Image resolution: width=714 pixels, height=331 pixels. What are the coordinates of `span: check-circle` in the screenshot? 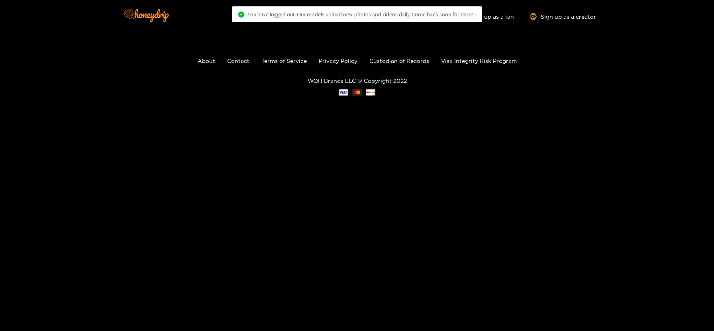 It's located at (241, 14).